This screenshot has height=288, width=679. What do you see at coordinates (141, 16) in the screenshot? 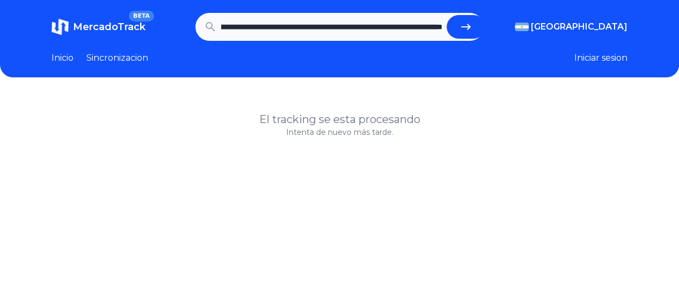
I see `span: BETA` at bounding box center [141, 16].